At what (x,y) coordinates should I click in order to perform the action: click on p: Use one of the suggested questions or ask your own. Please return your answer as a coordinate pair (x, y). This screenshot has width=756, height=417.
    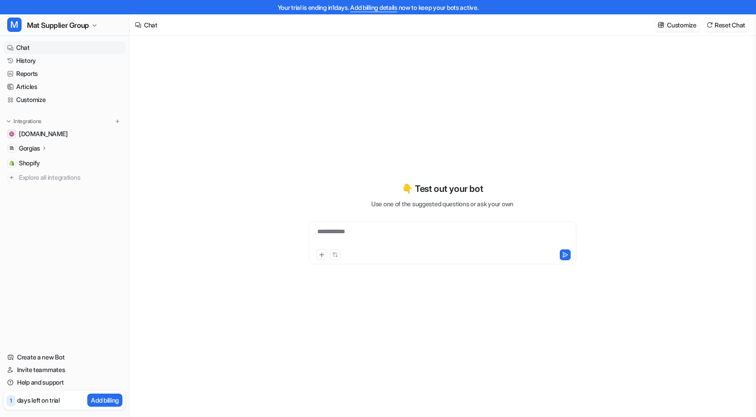
    Looking at the image, I should click on (442, 204).